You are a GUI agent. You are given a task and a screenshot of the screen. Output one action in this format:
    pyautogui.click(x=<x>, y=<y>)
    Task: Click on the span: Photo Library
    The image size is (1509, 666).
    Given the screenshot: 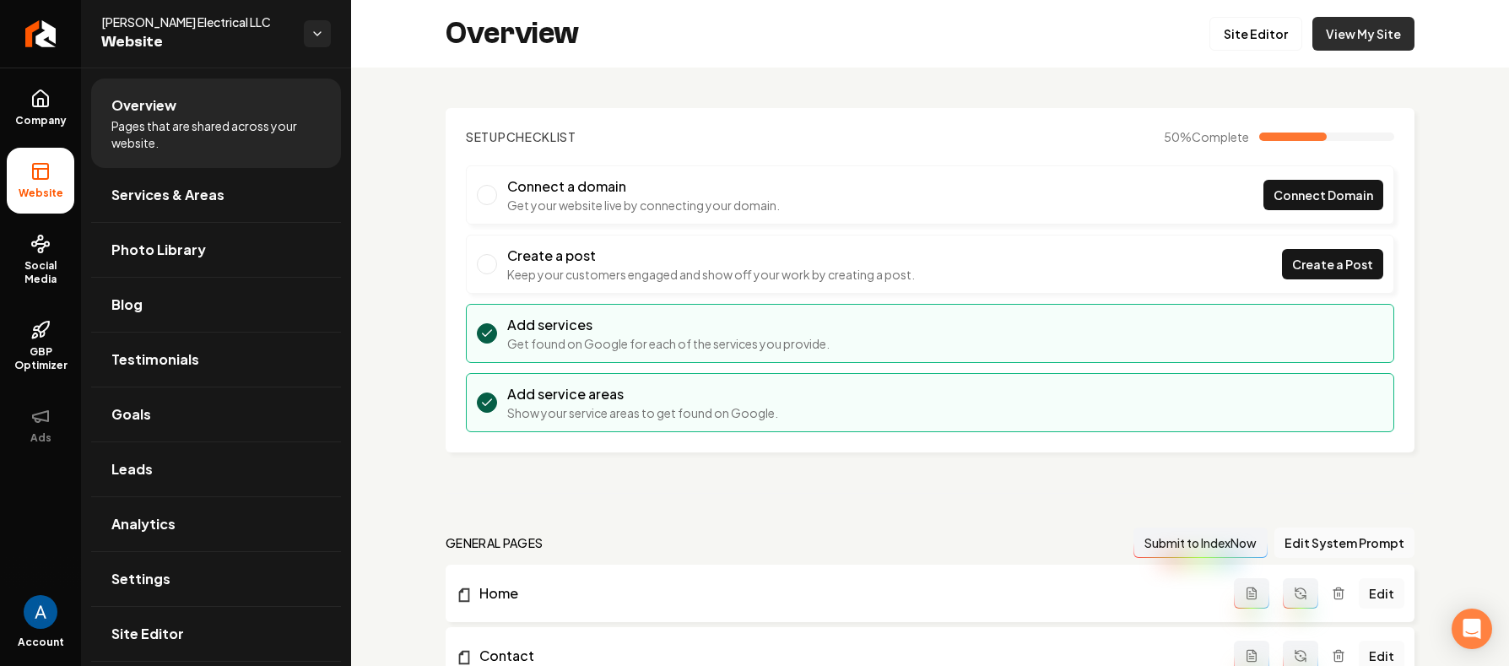 What is the action you would take?
    pyautogui.click(x=159, y=250)
    